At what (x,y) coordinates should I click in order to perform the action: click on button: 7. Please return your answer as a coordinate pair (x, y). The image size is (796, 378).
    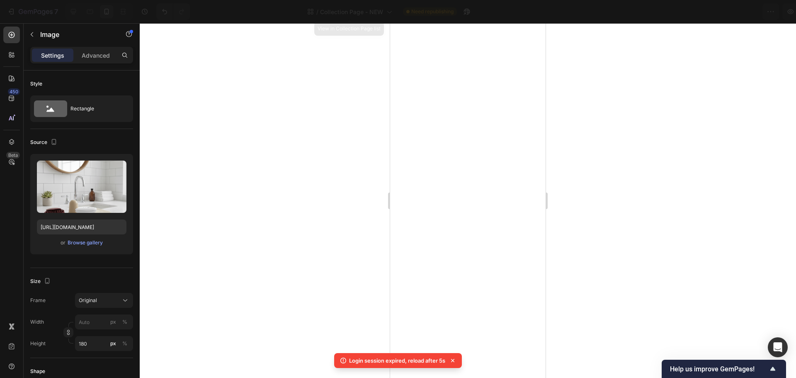
    Looking at the image, I should click on (32, 12).